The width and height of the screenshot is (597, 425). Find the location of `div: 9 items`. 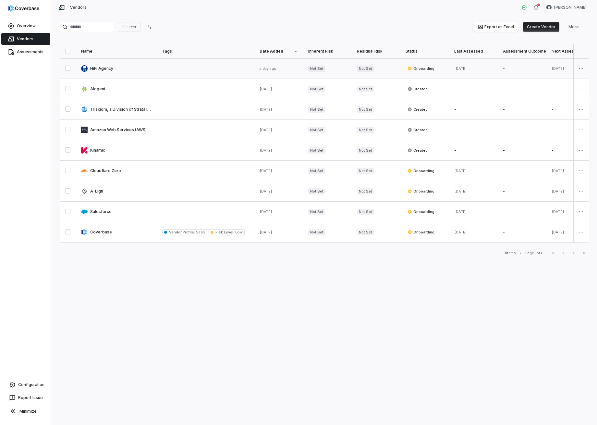

div: 9 items is located at coordinates (510, 253).